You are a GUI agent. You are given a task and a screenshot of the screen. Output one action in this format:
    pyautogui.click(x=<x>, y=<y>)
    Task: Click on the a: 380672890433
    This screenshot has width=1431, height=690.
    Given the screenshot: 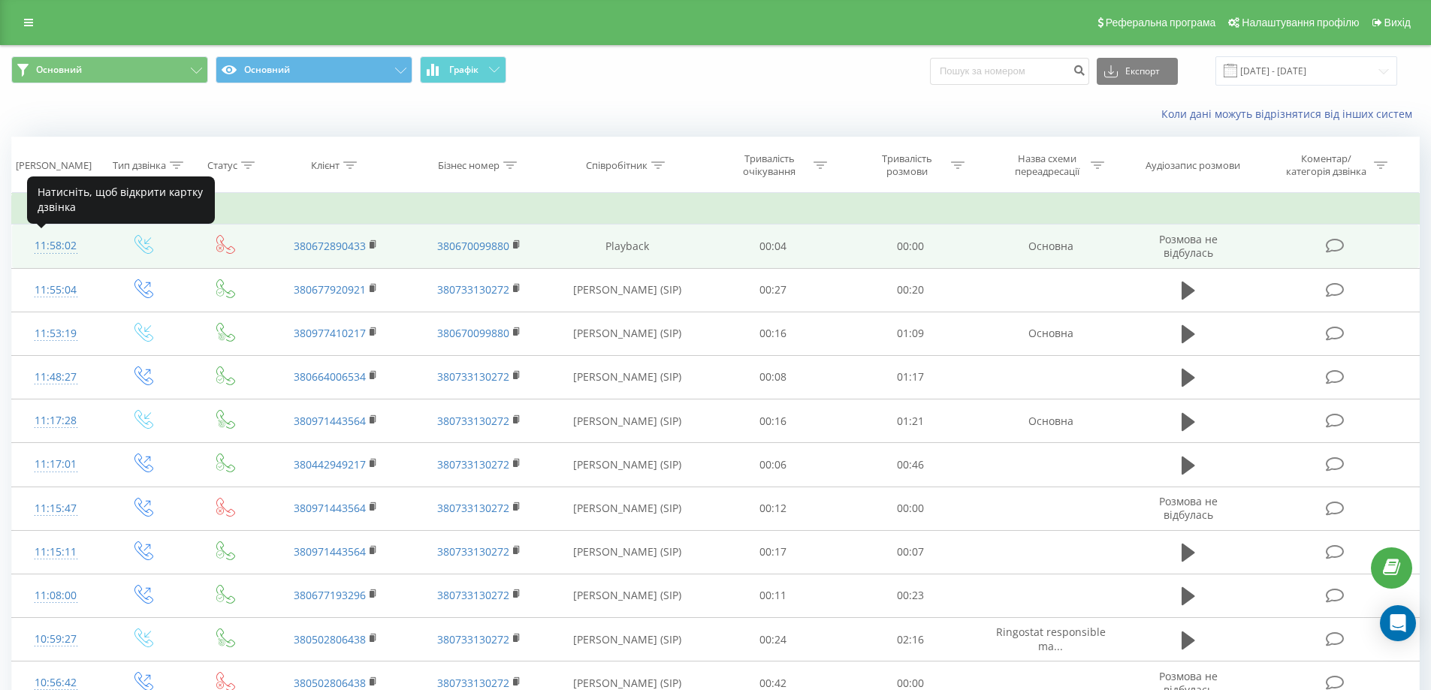 What is the action you would take?
    pyautogui.click(x=330, y=246)
    